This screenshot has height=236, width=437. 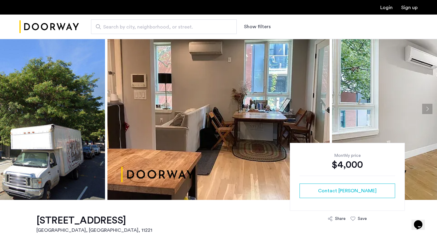 I want to click on button: Previous apartment, so click(x=10, y=109).